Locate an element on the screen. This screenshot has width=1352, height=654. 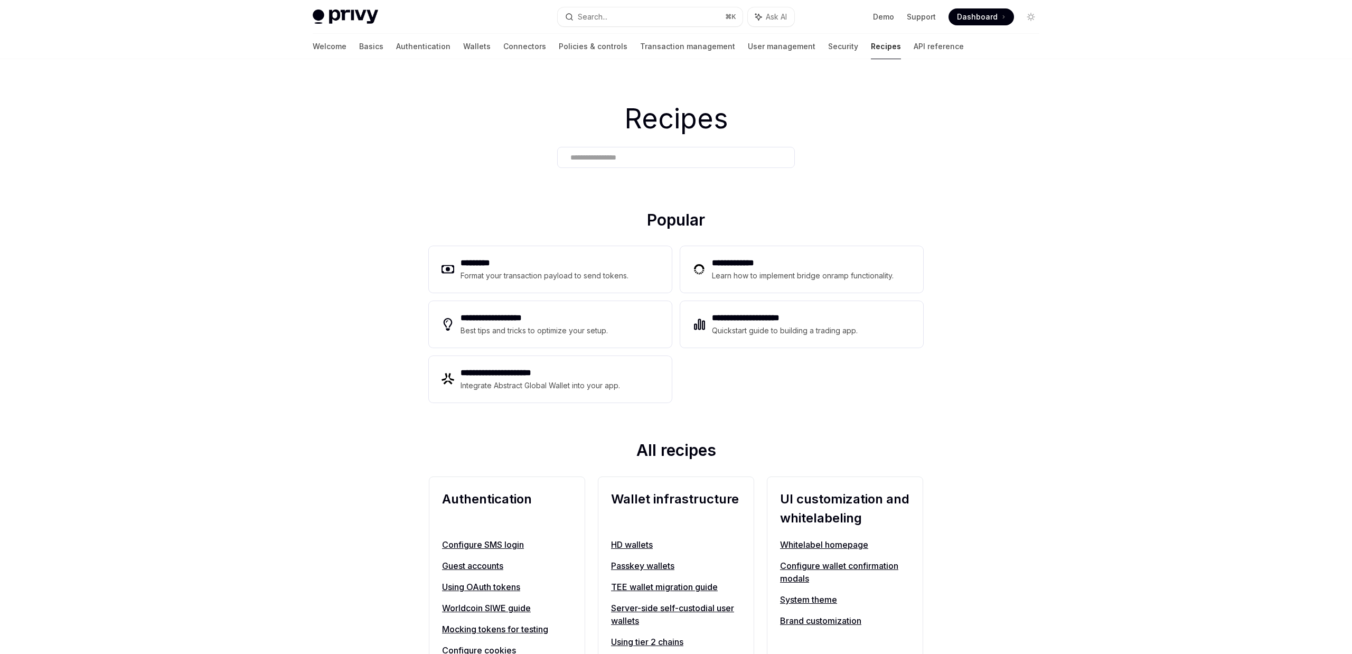
a: Support is located at coordinates (921, 17).